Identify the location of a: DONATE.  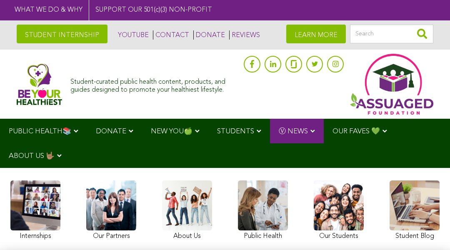
(209, 35).